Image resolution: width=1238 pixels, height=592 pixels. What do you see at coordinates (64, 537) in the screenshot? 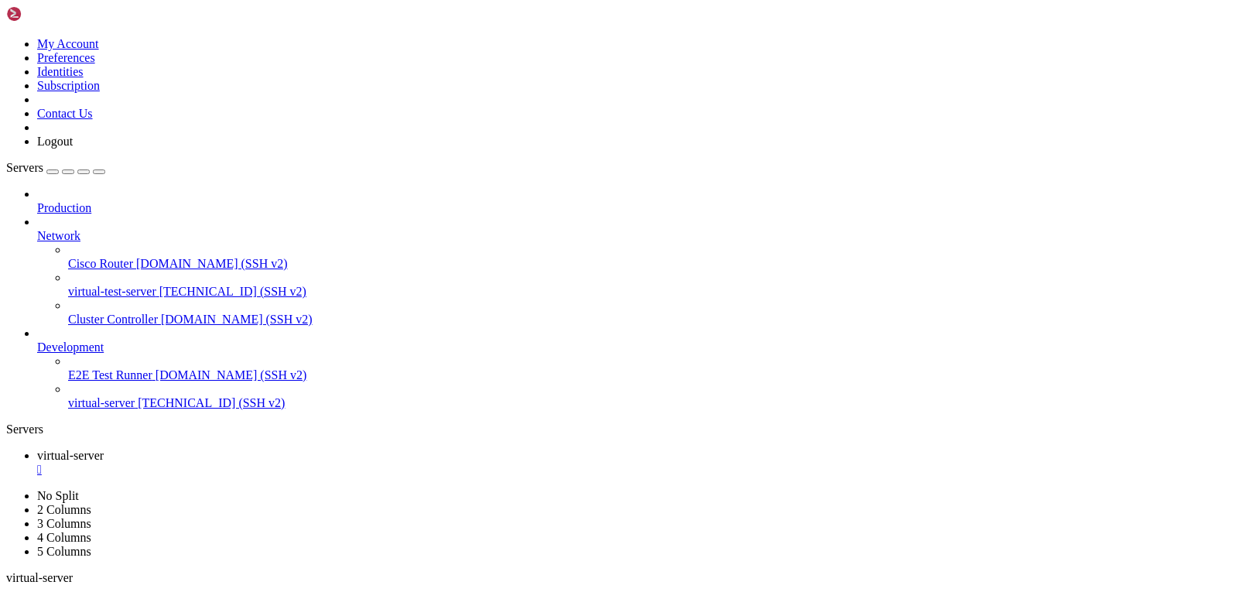
I see `a: 4 Columns` at bounding box center [64, 537].